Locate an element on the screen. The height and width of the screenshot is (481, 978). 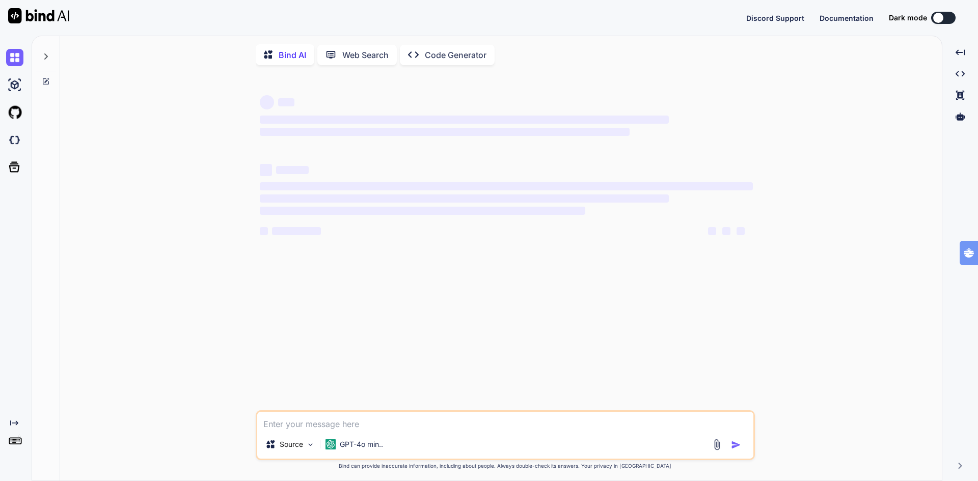
span: Discord Support is located at coordinates (775, 18).